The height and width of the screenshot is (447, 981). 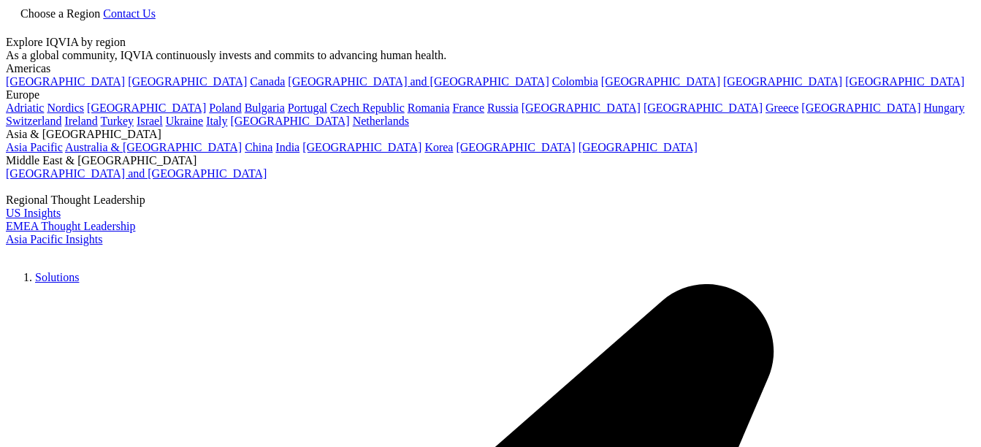 I want to click on a: US Insights, so click(x=33, y=212).